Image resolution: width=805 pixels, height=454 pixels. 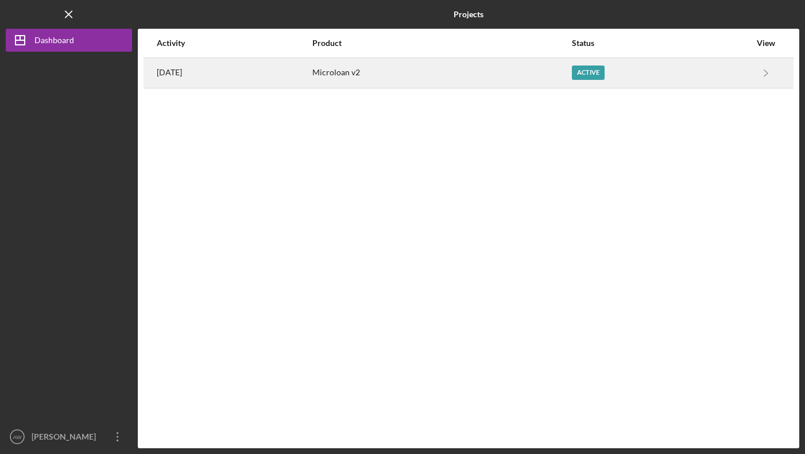 What do you see at coordinates (661, 43) in the screenshot?
I see `div: Status` at bounding box center [661, 43].